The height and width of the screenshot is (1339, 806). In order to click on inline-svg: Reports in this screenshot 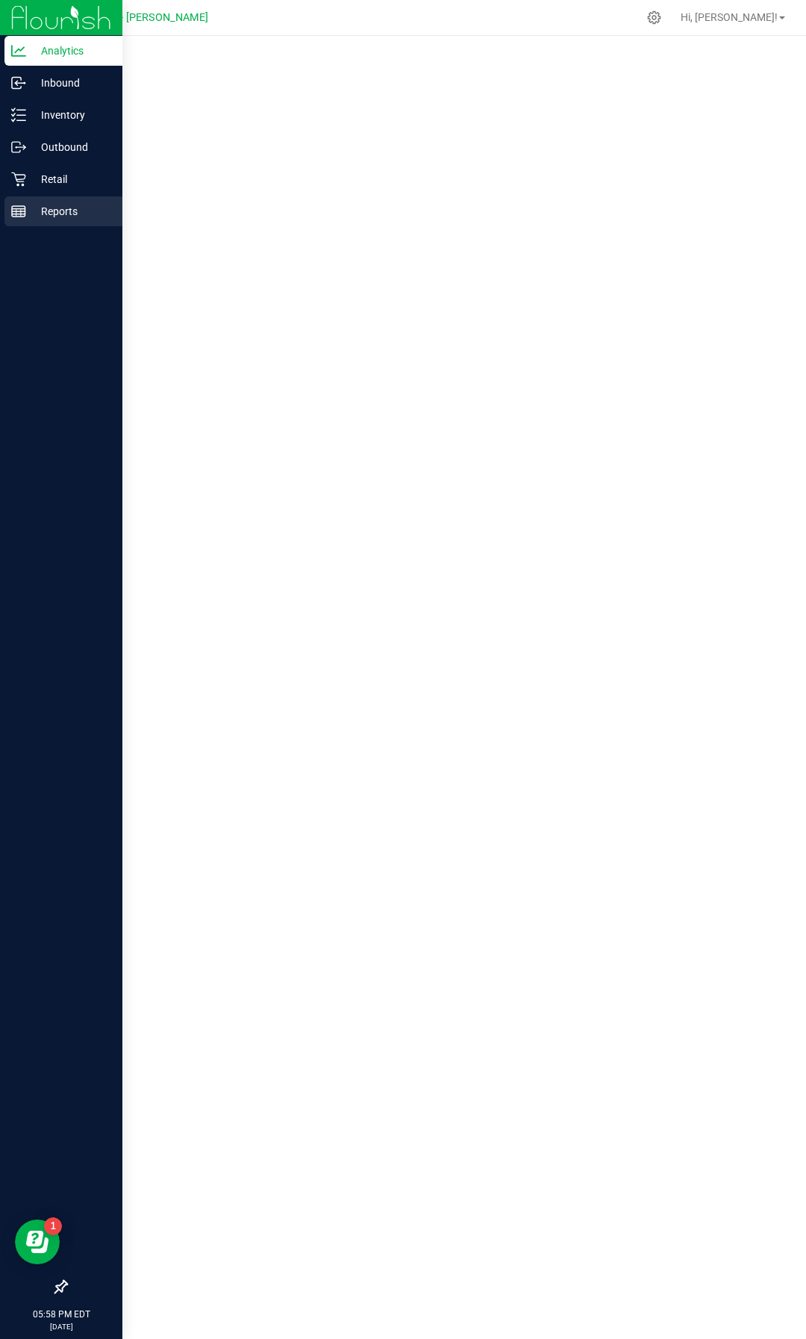, I will do `click(19, 211)`.